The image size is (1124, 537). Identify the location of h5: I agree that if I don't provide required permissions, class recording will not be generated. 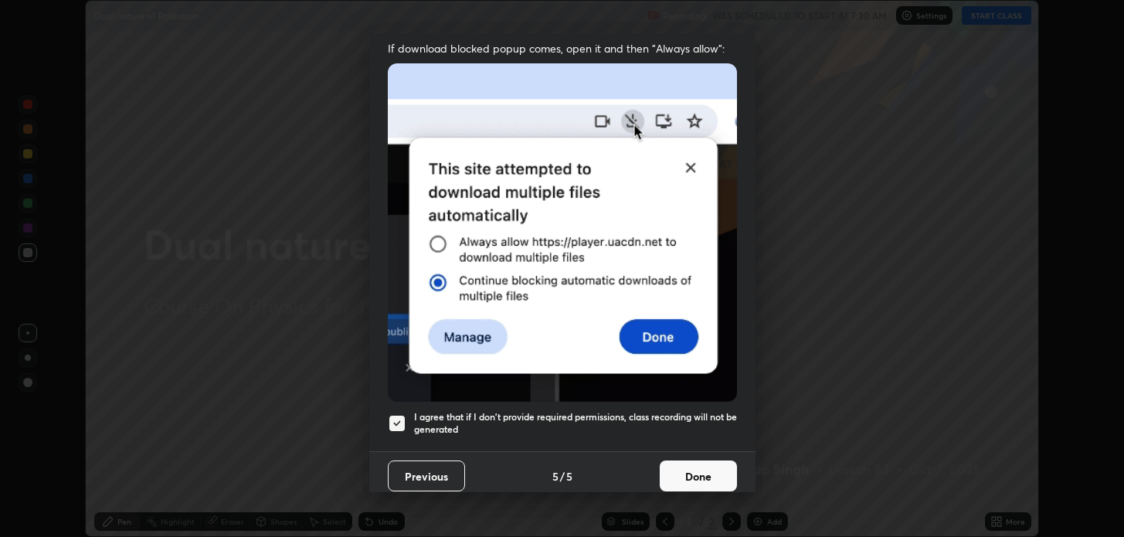
(575, 422).